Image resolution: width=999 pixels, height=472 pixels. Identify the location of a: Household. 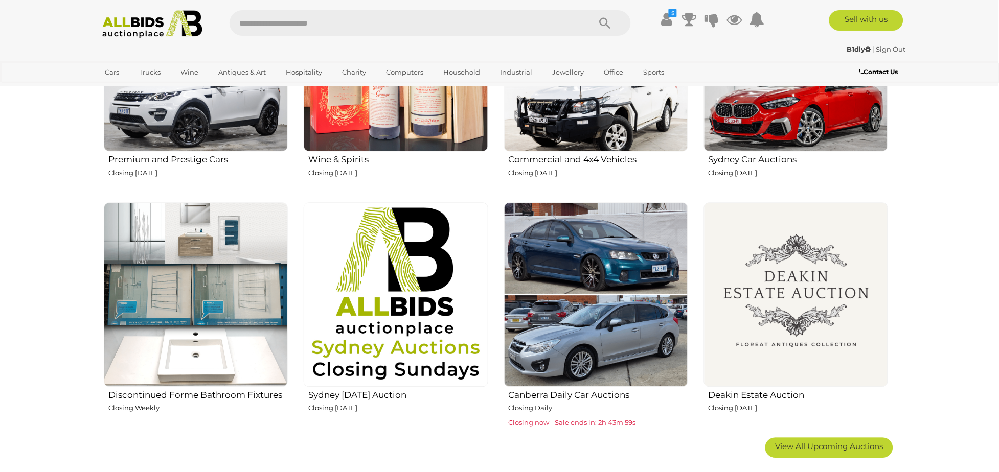
(462, 72).